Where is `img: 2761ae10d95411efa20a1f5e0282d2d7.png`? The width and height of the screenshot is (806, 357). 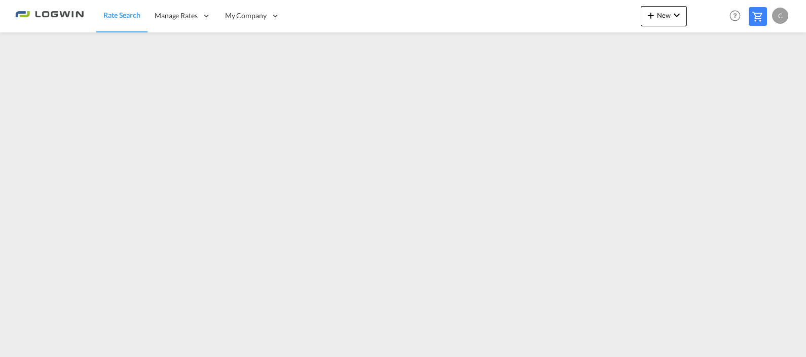 img: 2761ae10d95411efa20a1f5e0282d2d7.png is located at coordinates (49, 16).